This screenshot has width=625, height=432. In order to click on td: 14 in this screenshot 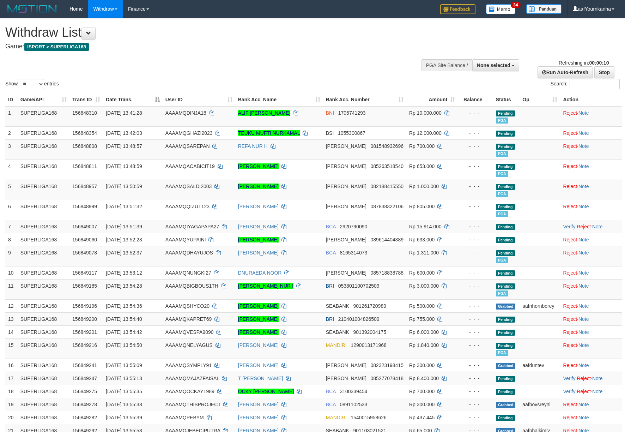, I will do `click(11, 331)`.